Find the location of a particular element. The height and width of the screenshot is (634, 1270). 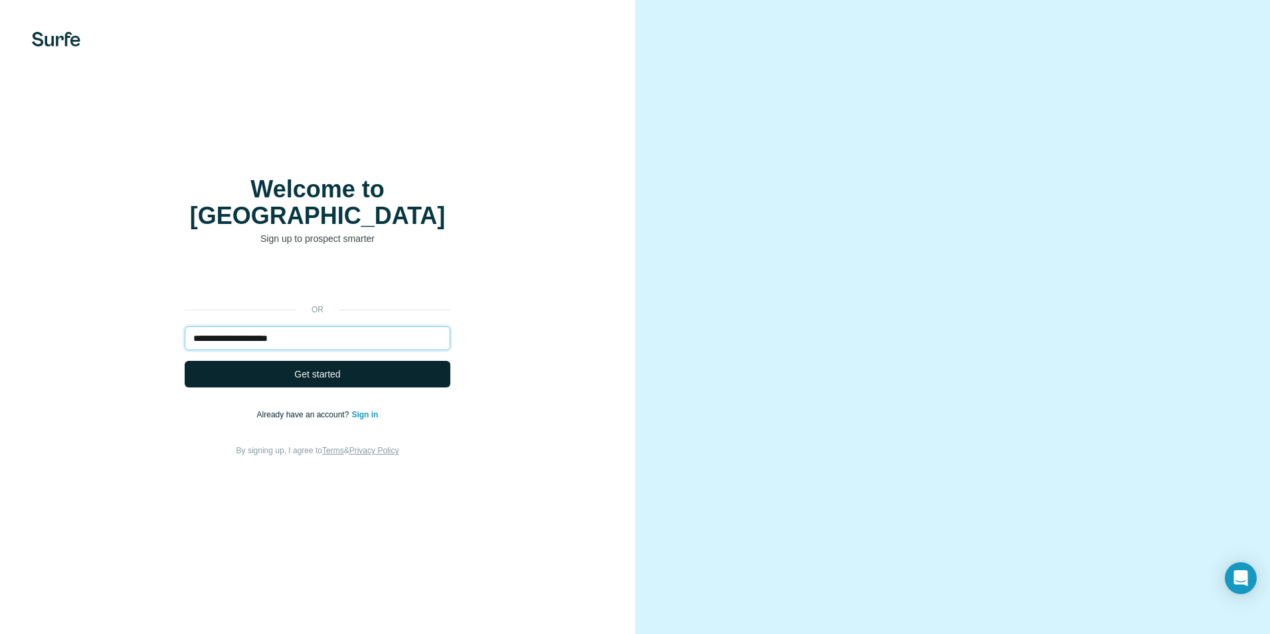

a: Privacy Policy is located at coordinates (374, 451).